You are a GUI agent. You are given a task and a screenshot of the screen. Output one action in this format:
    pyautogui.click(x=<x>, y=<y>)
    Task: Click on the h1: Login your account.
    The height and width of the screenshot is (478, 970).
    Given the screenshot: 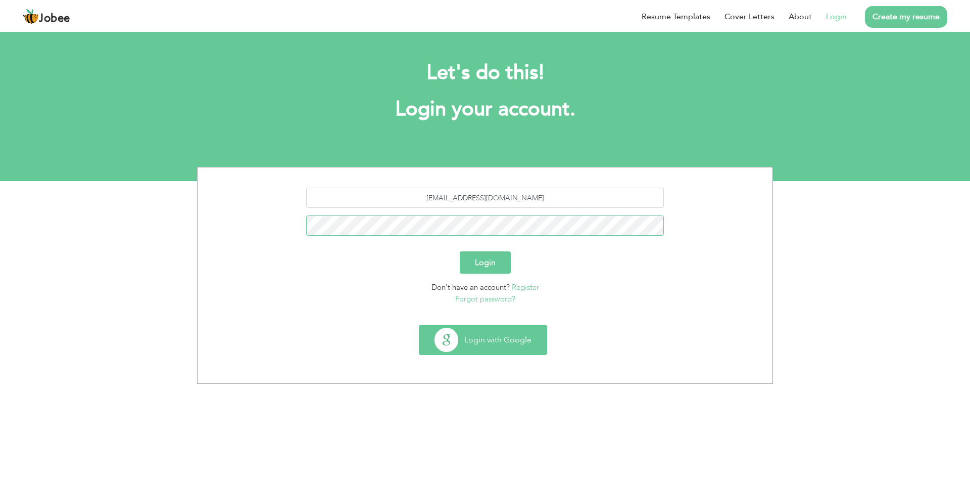 What is the action you would take?
    pyautogui.click(x=485, y=109)
    